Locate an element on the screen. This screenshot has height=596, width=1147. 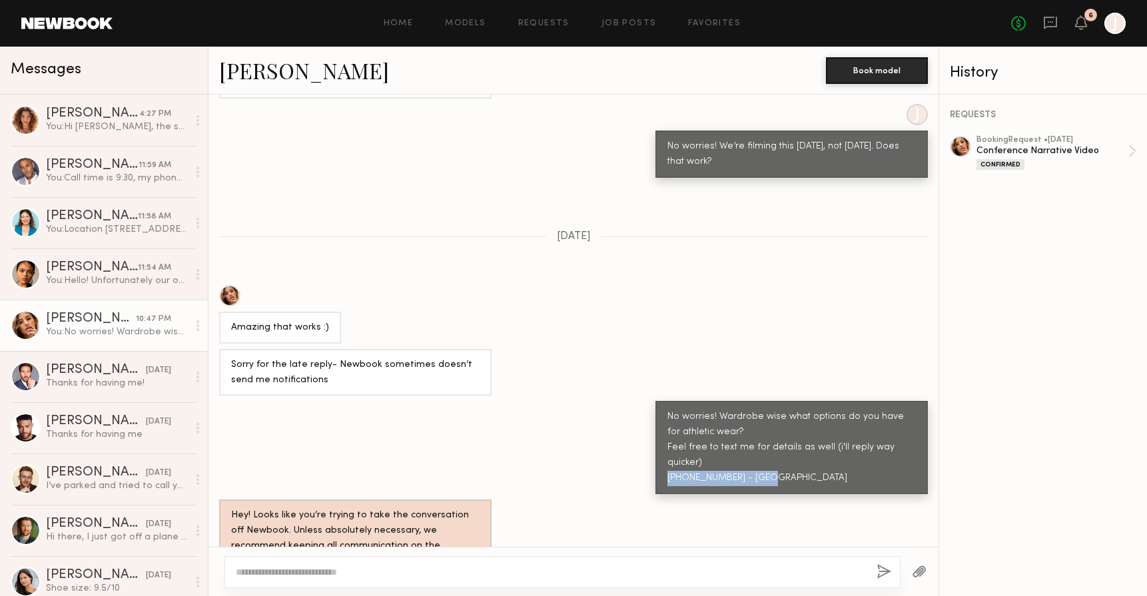
div: 10:47 PM is located at coordinates (153, 319).